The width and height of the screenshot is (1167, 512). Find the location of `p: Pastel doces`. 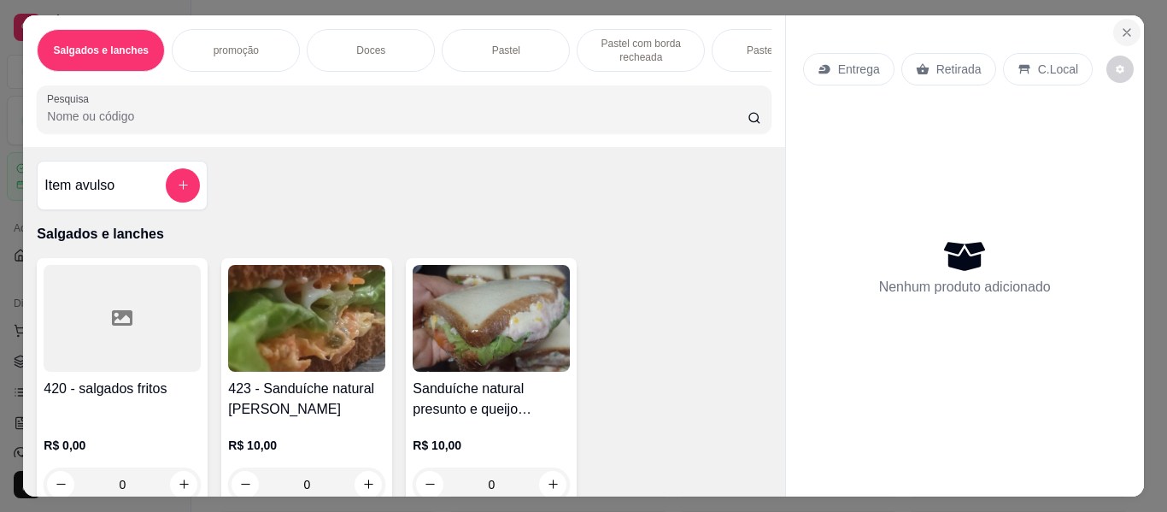

p: Pastel doces is located at coordinates (776, 50).